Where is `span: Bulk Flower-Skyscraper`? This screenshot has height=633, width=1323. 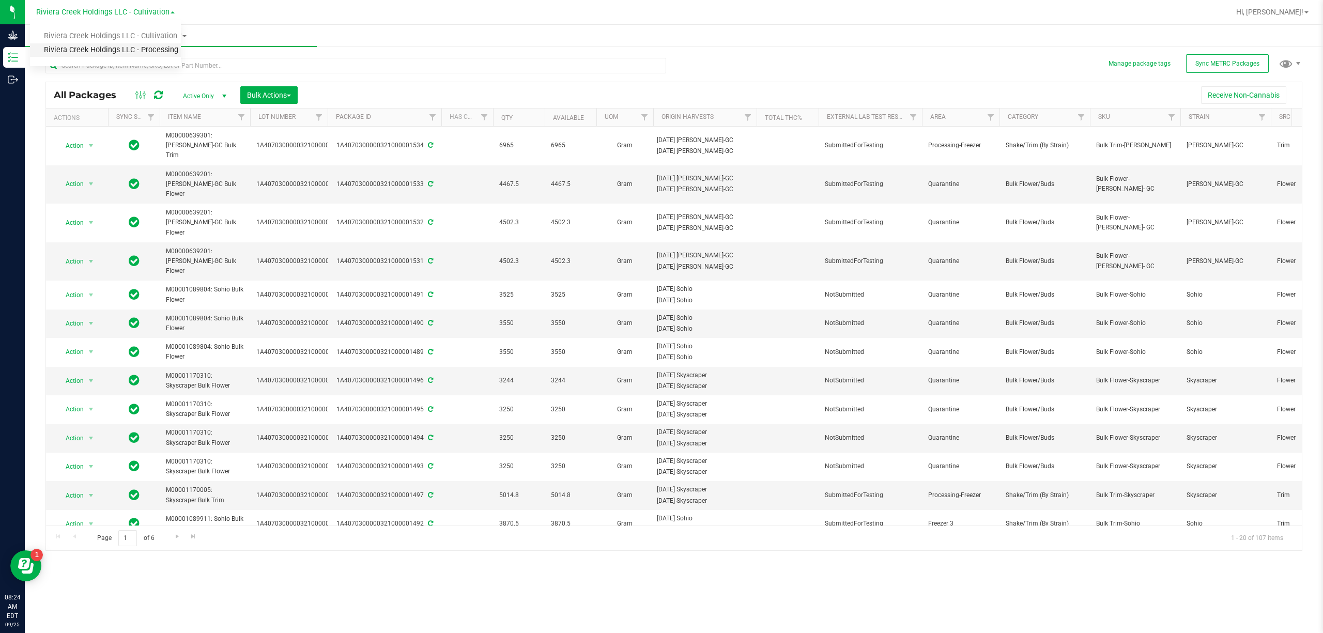
span: Bulk Flower-Skyscraper is located at coordinates (1135, 380).